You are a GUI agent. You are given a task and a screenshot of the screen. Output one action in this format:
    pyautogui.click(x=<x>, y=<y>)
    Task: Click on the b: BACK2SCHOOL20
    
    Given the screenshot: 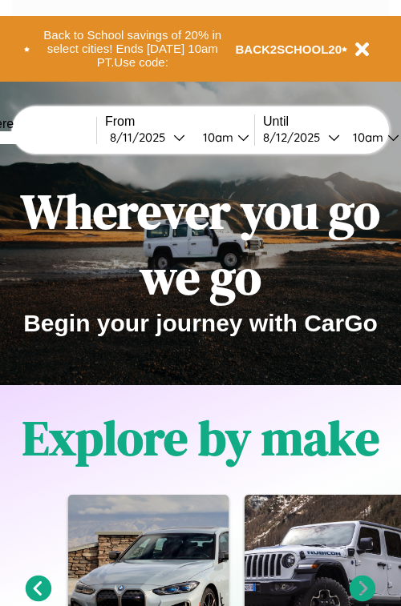 What is the action you would take?
    pyautogui.click(x=288, y=49)
    